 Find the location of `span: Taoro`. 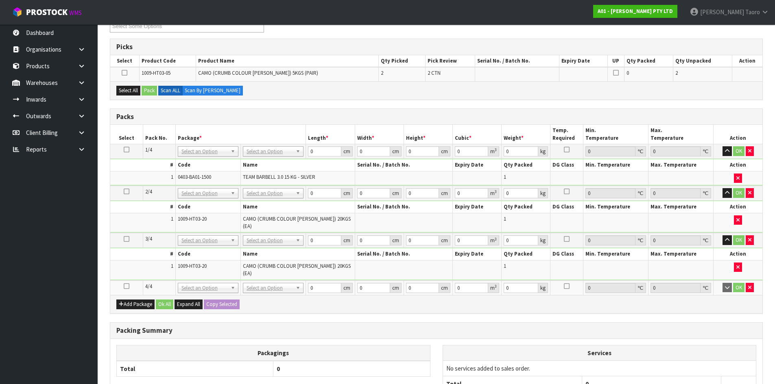

span: Taoro is located at coordinates (752, 12).